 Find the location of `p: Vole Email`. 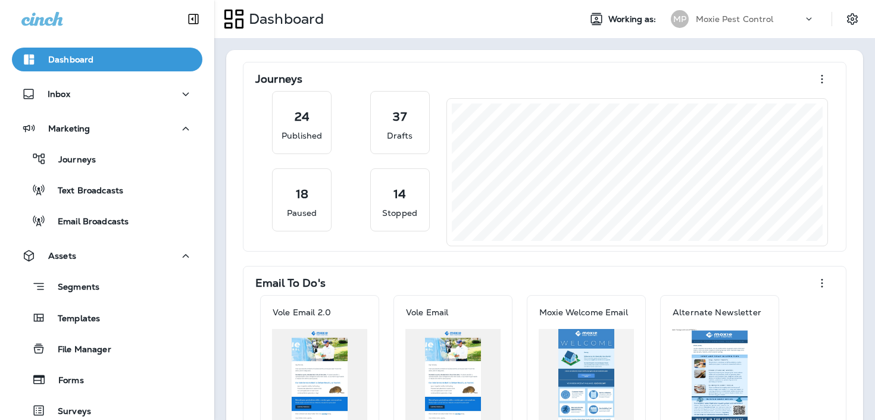

p: Vole Email is located at coordinates (427, 312).